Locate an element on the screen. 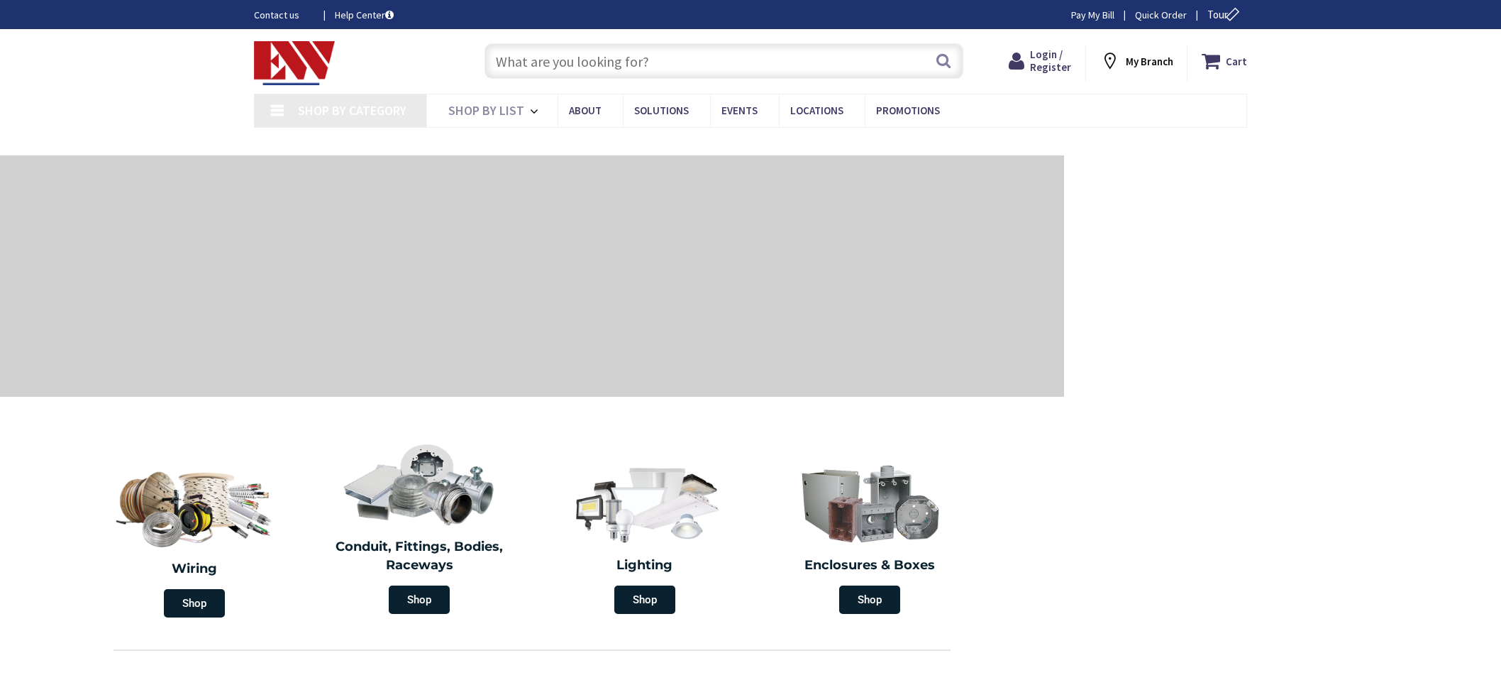 This screenshot has height=680, width=1501. a: Quick Order is located at coordinates (1161, 15).